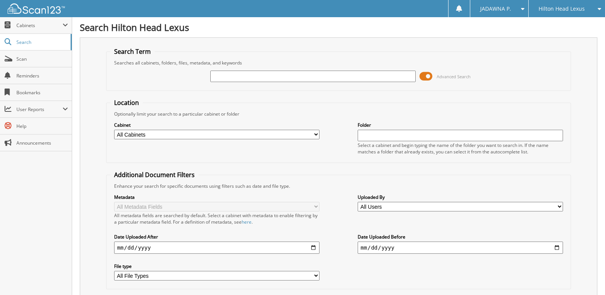 Image resolution: width=605 pixels, height=295 pixels. I want to click on span: Bookmarks, so click(42, 92).